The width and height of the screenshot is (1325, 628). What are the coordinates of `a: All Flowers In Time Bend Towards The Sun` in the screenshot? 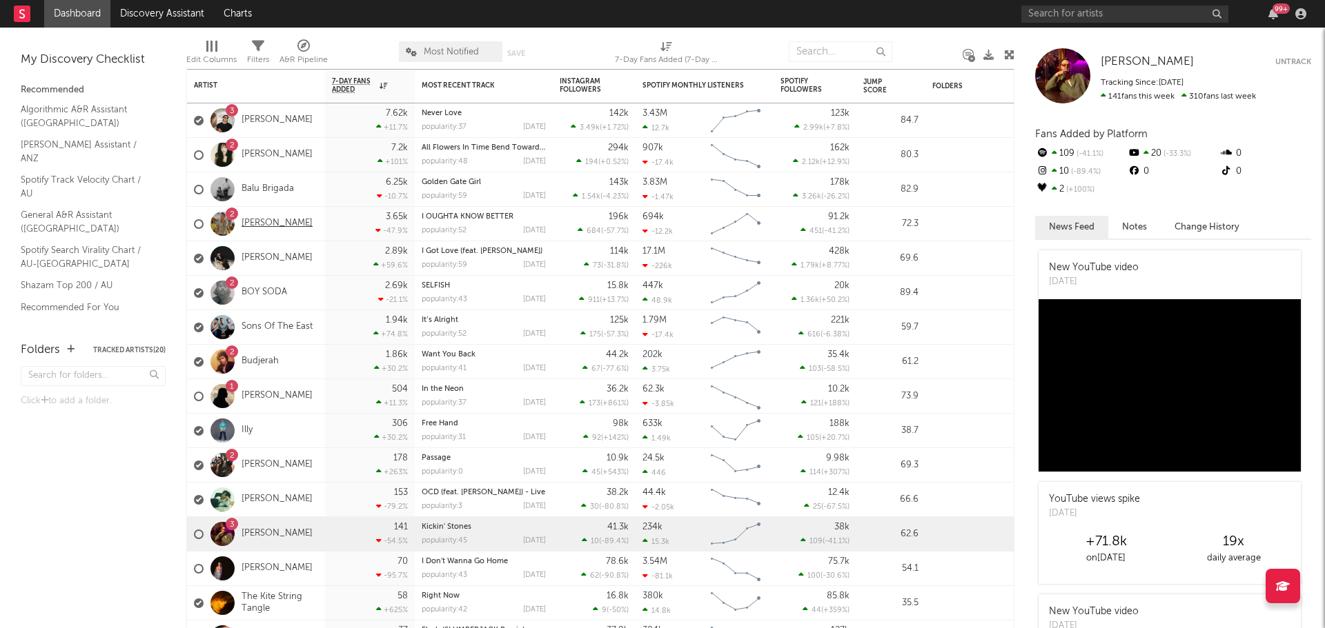 It's located at (498, 148).